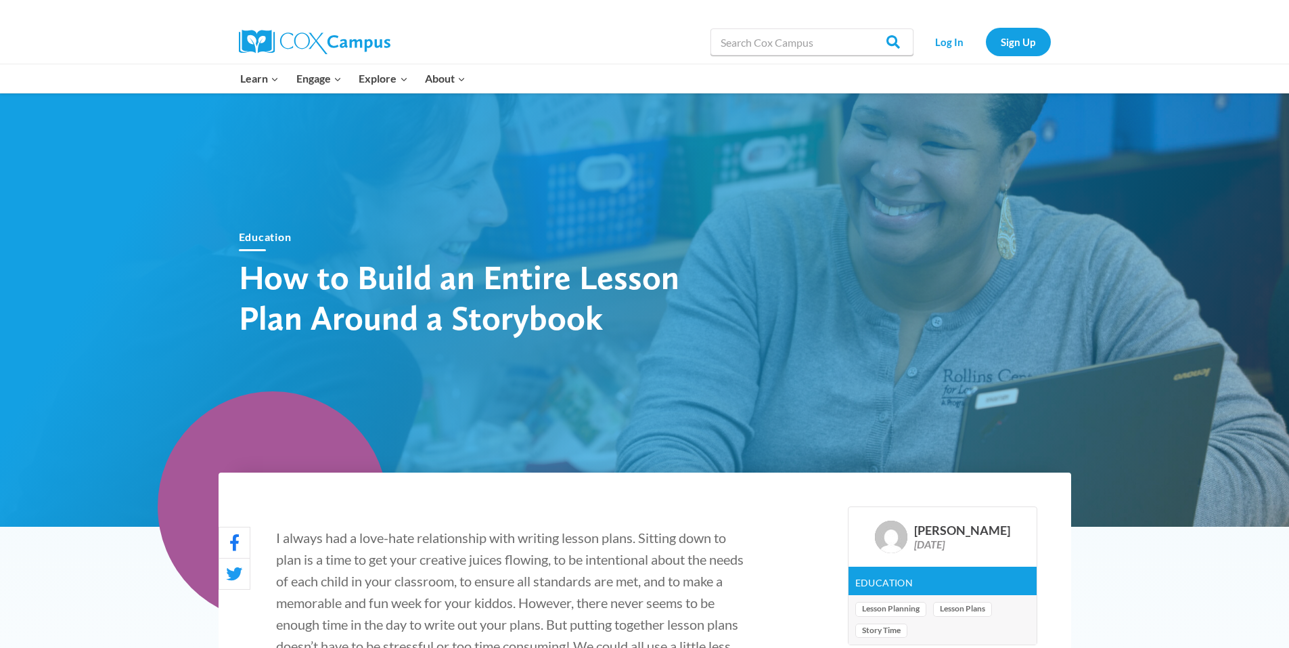 The image size is (1289, 648). I want to click on a: Lesson Plans, so click(962, 609).